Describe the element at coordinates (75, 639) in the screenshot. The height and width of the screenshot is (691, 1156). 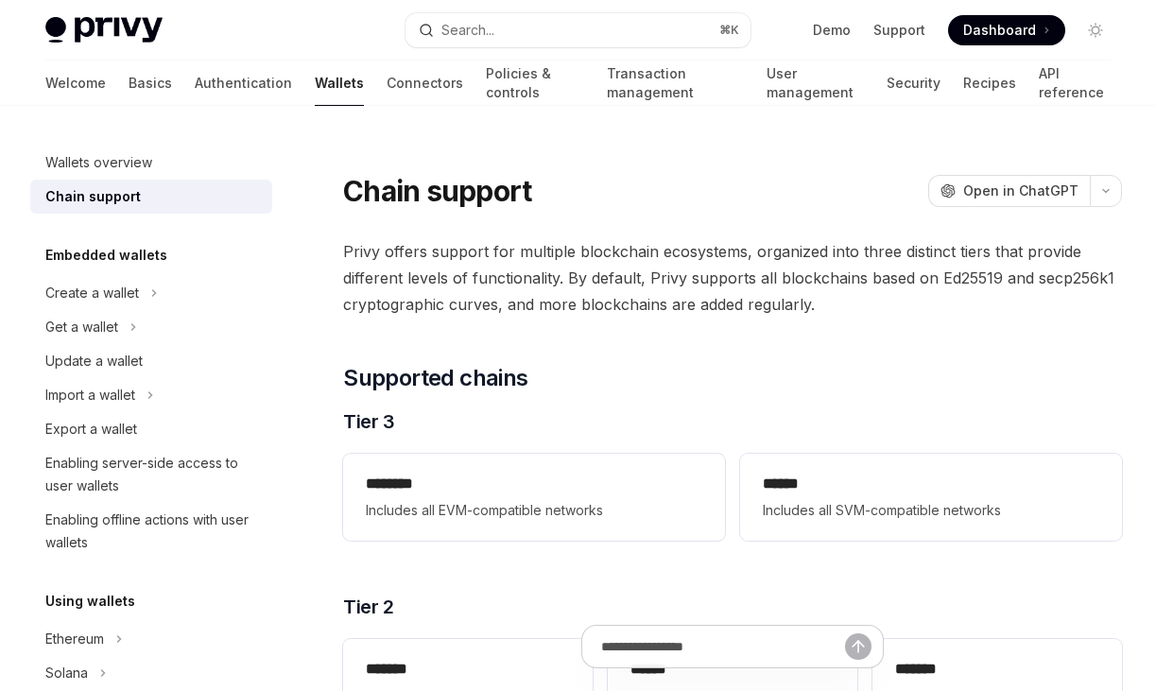
I see `div: Ethereum` at that location.